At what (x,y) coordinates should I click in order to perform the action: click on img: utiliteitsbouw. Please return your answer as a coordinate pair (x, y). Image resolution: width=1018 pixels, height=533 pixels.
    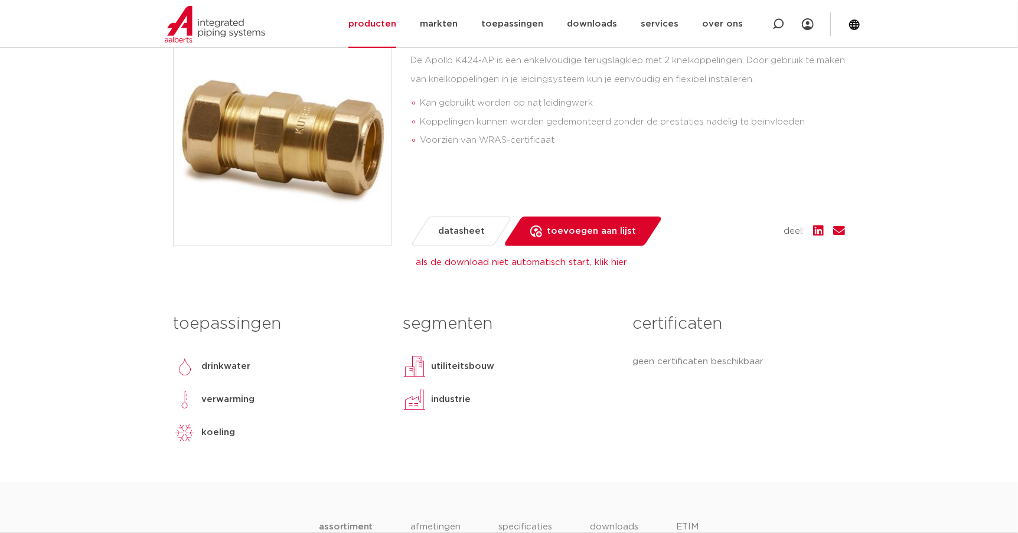
    Looking at the image, I should click on (415, 367).